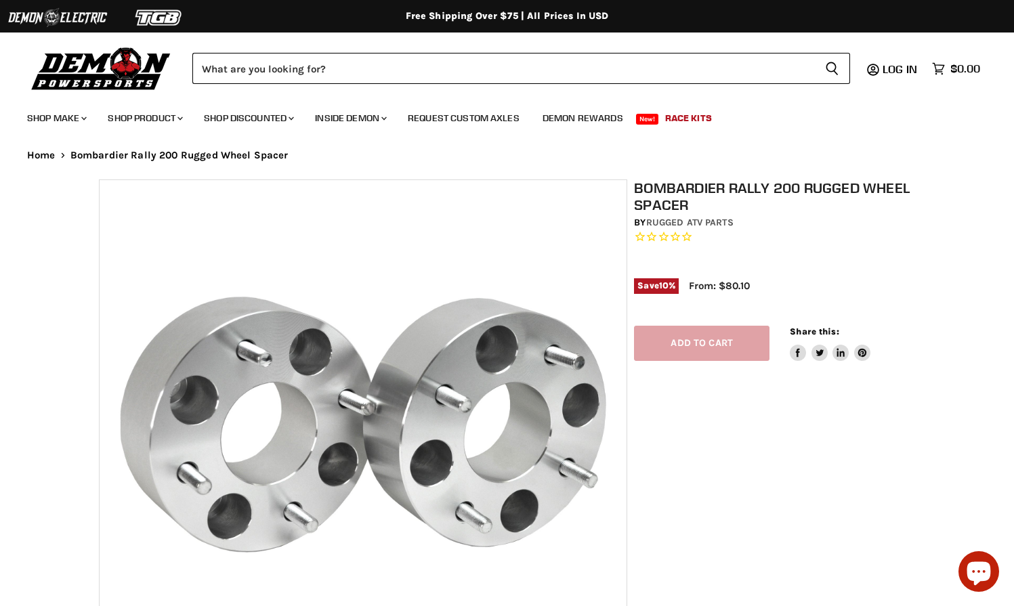  Describe the element at coordinates (664, 285) in the screenshot. I see `span: 10` at that location.